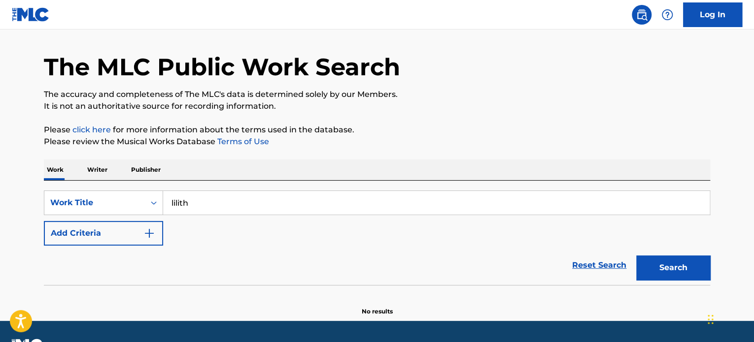  What do you see at coordinates (97, 170) in the screenshot?
I see `p: Writer` at bounding box center [97, 170].